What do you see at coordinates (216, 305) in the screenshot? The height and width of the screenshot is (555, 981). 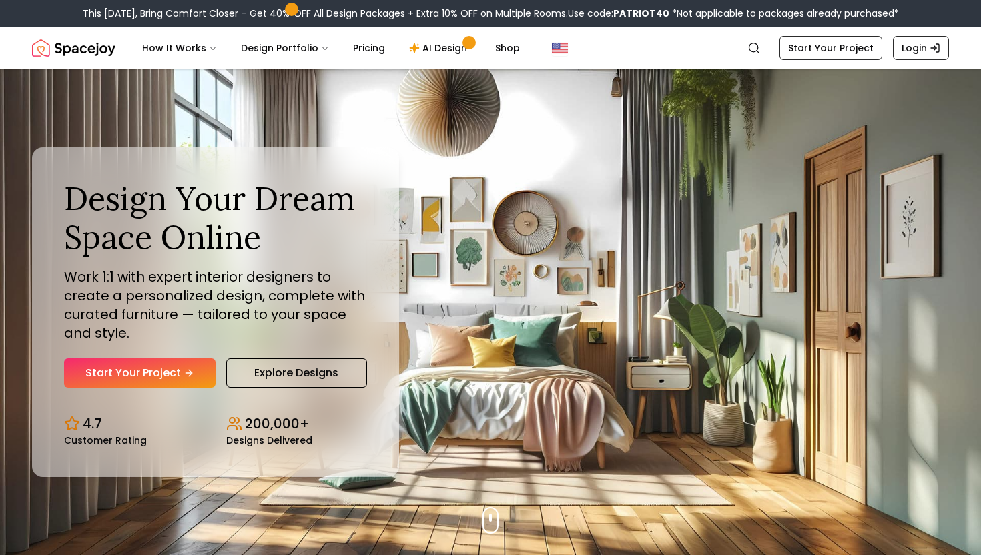 I see `p: Work 1:1 with expert interior designers to create a personalized design, complete with curated fu...` at bounding box center [216, 305].